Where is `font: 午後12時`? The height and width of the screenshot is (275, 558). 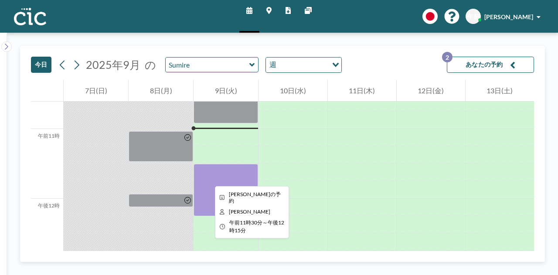 font: 午後12時 is located at coordinates (49, 205).